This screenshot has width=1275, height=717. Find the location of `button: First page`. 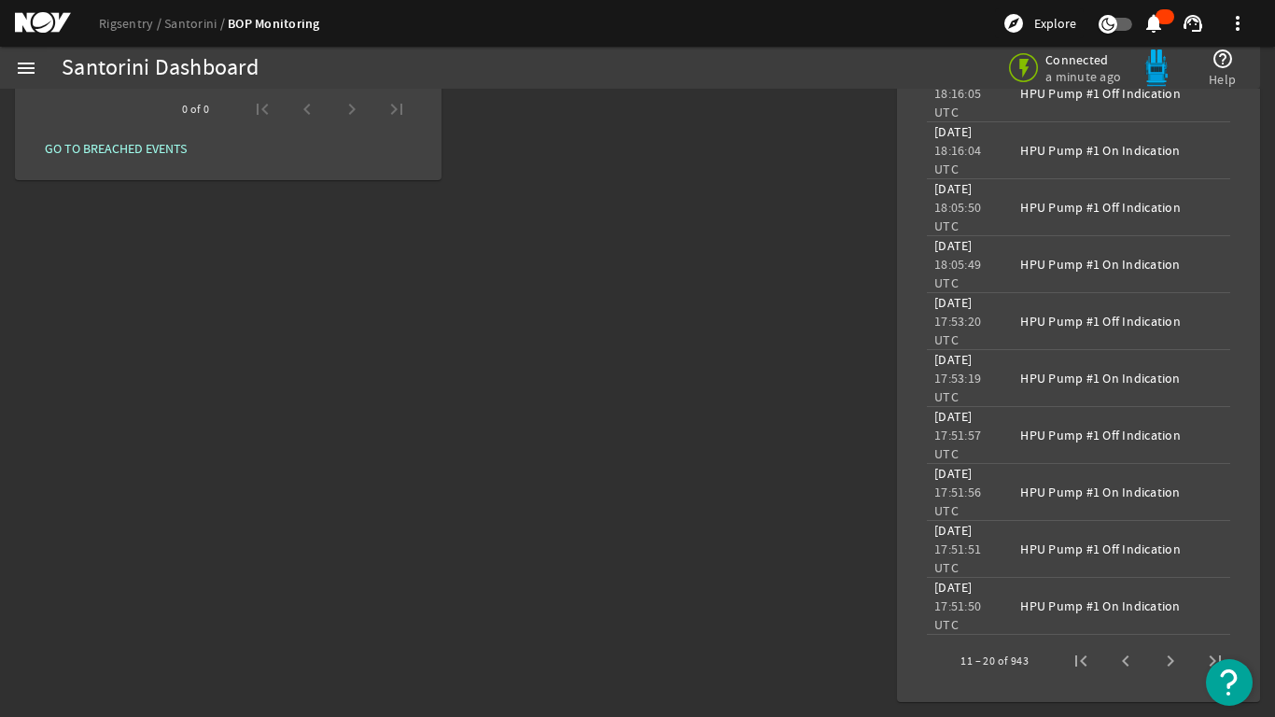

button: First page is located at coordinates (1081, 661).